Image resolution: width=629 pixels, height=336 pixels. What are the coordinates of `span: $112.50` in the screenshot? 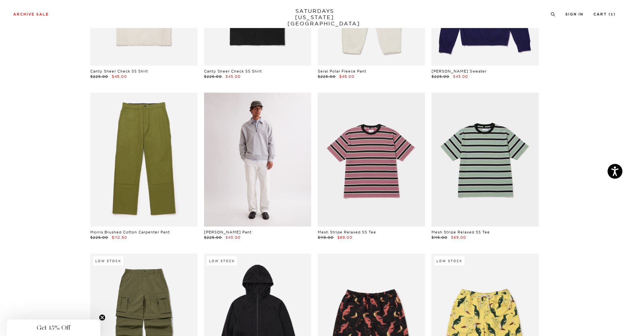 It's located at (119, 237).